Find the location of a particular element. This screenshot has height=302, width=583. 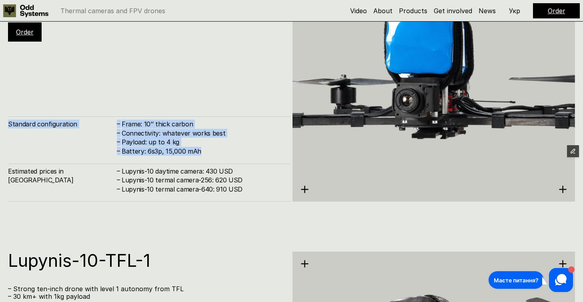

button: Edit Framer Content is located at coordinates (573, 151).